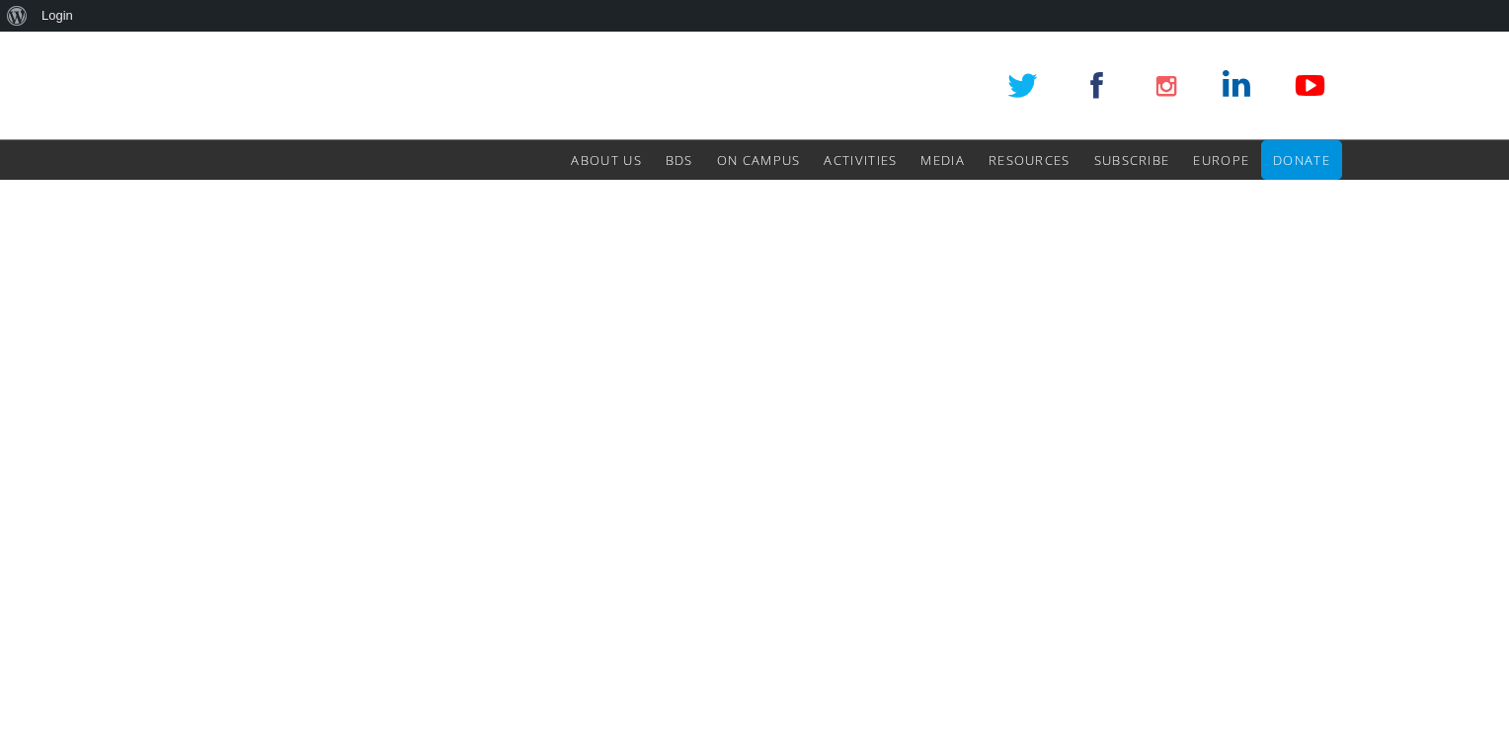  I want to click on span: About Us, so click(605, 160).